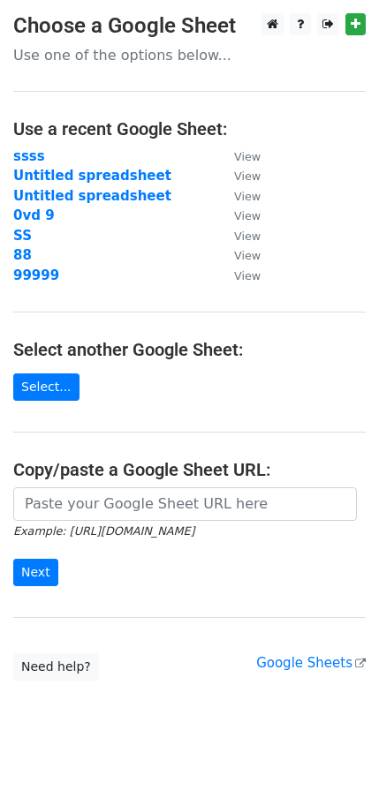  I want to click on strong: 88, so click(22, 255).